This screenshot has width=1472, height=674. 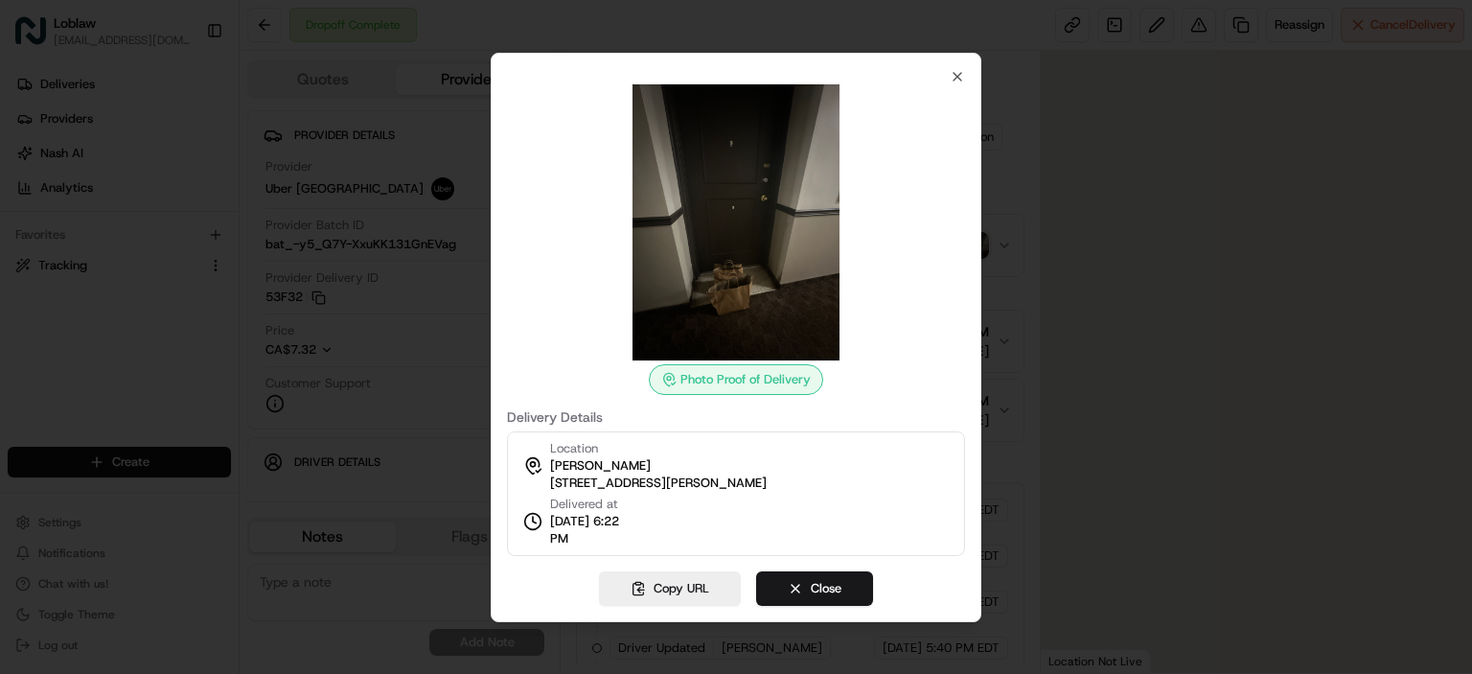 I want to click on span: Delivered at, so click(x=594, y=504).